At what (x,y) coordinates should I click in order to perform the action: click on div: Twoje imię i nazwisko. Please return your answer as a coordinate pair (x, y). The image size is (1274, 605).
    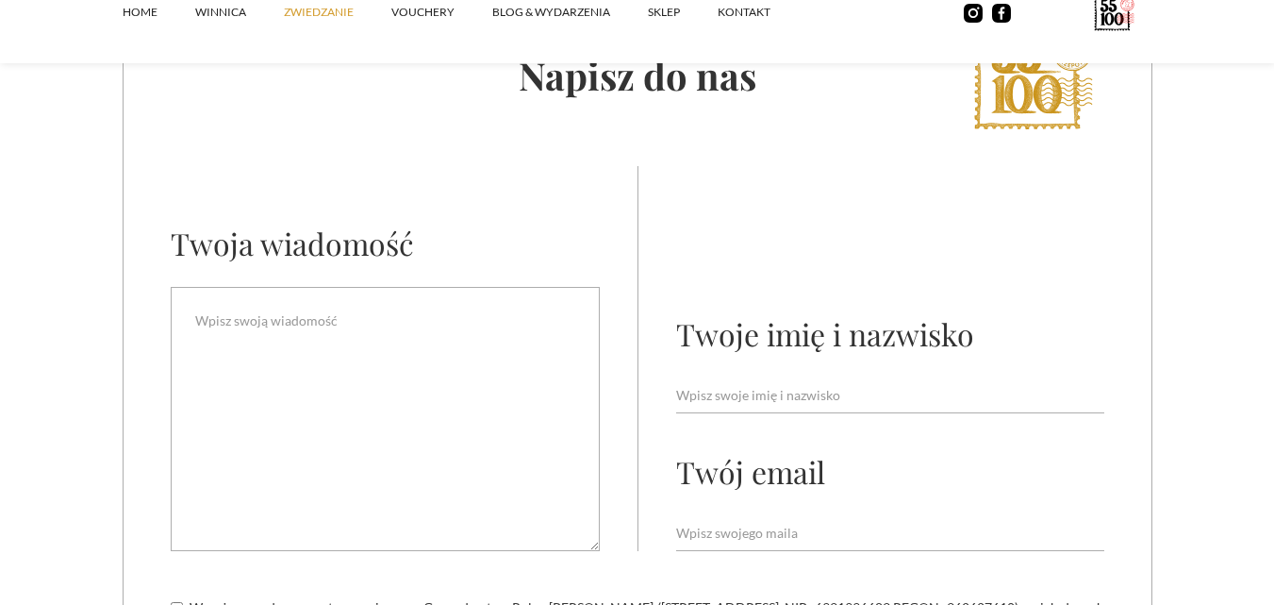
    Looking at the image, I should click on (825, 333).